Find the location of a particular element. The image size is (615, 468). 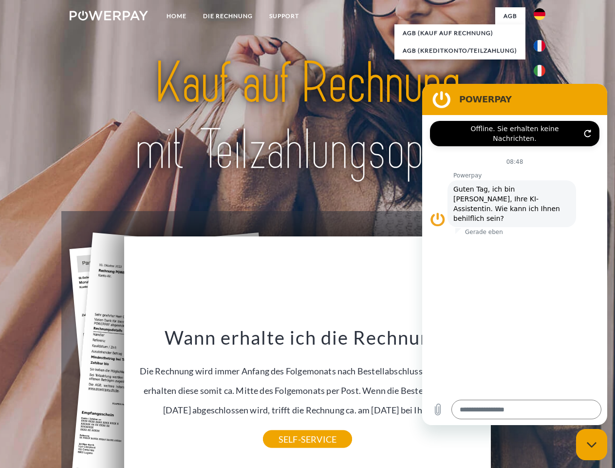

label: Offline. Sie erhalten keine Nachrichten. is located at coordinates (93, 50).